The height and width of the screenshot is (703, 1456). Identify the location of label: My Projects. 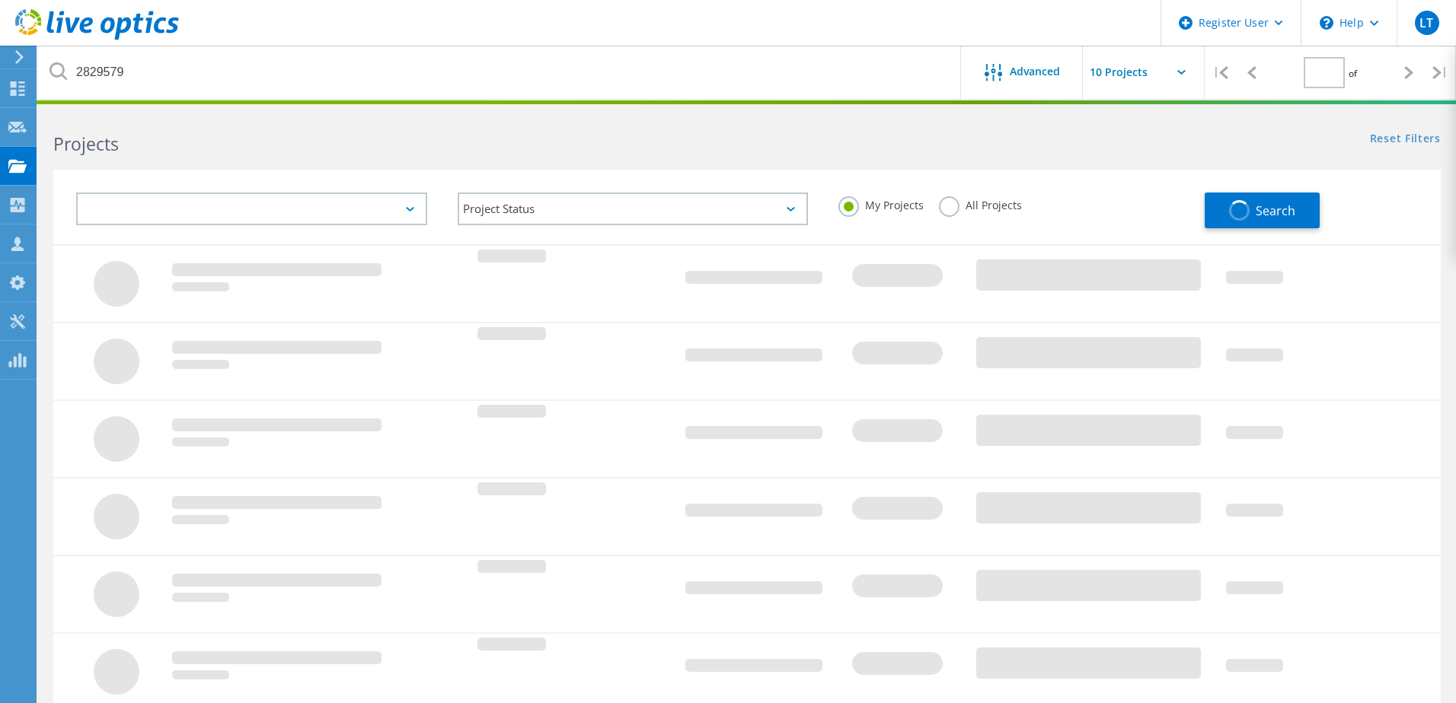
(881, 203).